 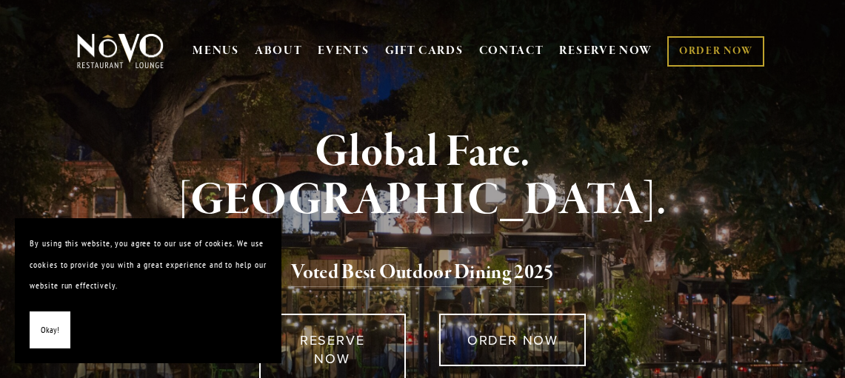 I want to click on section: Cookie banner, so click(x=148, y=291).